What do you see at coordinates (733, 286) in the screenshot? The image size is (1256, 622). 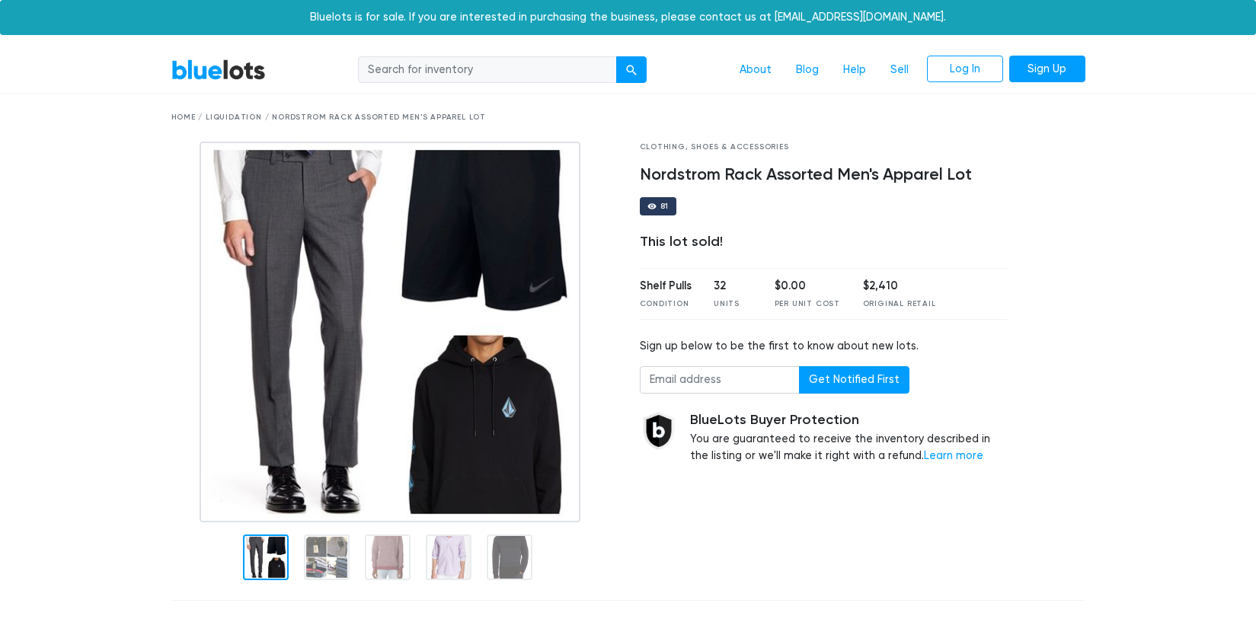 I see `div: 32` at bounding box center [733, 286].